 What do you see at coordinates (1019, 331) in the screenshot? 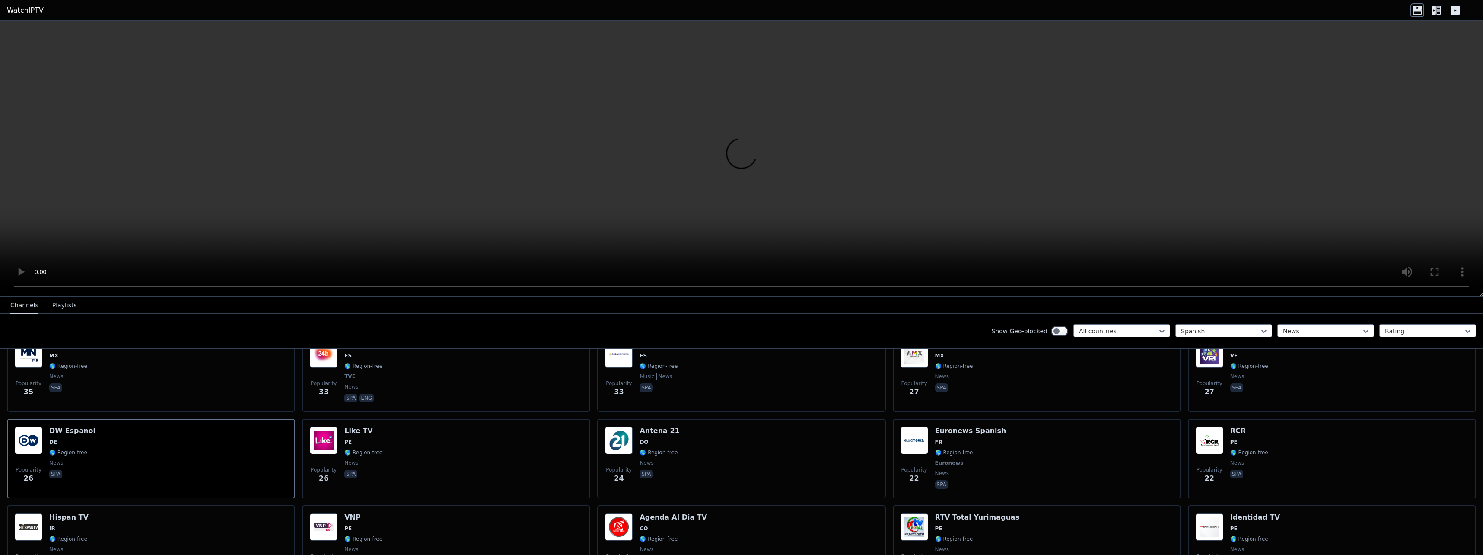
I see `label: Show Geo-blocked` at bounding box center [1019, 331].